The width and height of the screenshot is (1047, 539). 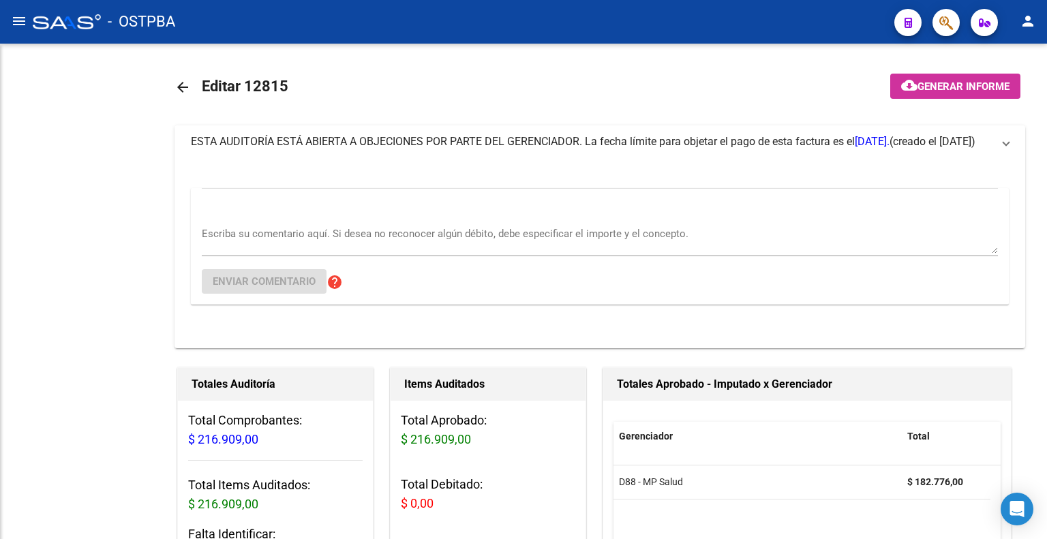 I want to click on mat-expansion-panel-header: ESTA AUDITORÍA ESTÁ ABIERTA A OBJECIONES POR PARTE DEL GERENCIADOR. La fecha límite para objetar ..., so click(x=600, y=142).